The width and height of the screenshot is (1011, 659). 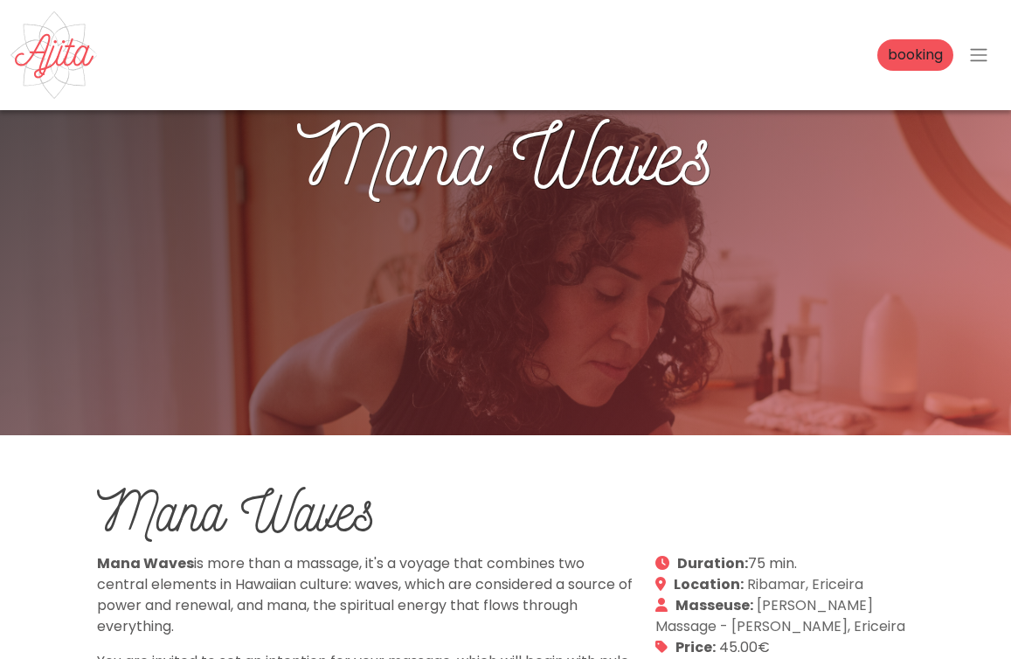 I want to click on img: Ajita Feminine Massage - Ribamar, Ericeira, so click(x=54, y=55).